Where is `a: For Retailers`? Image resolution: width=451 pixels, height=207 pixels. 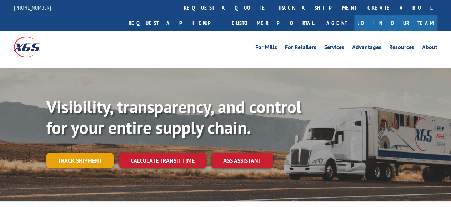
a: For Retailers is located at coordinates (301, 48).